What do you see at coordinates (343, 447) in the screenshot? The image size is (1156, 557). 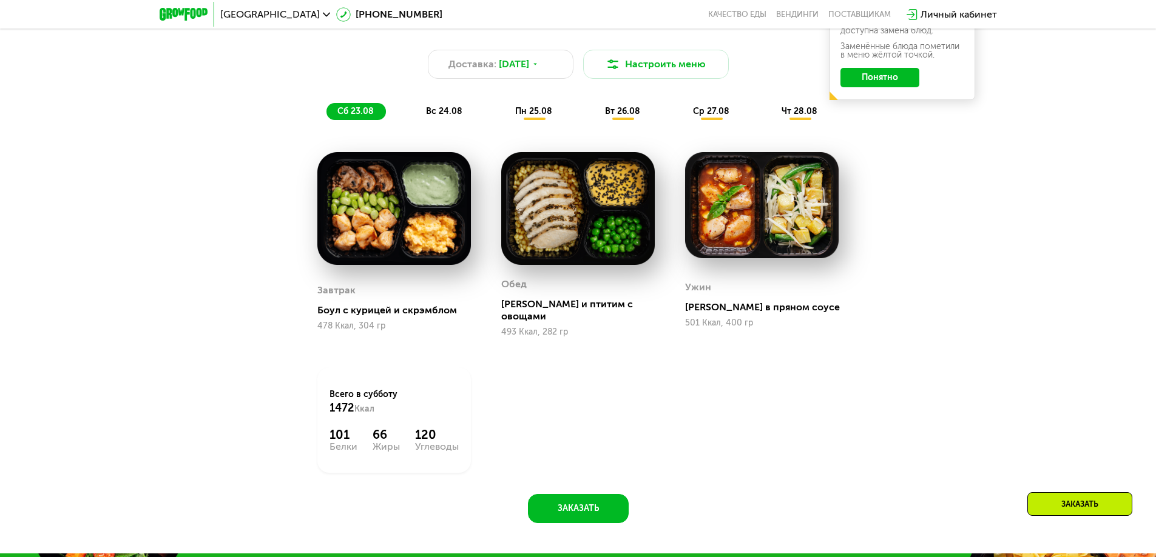 I see `div: Белки` at bounding box center [343, 447].